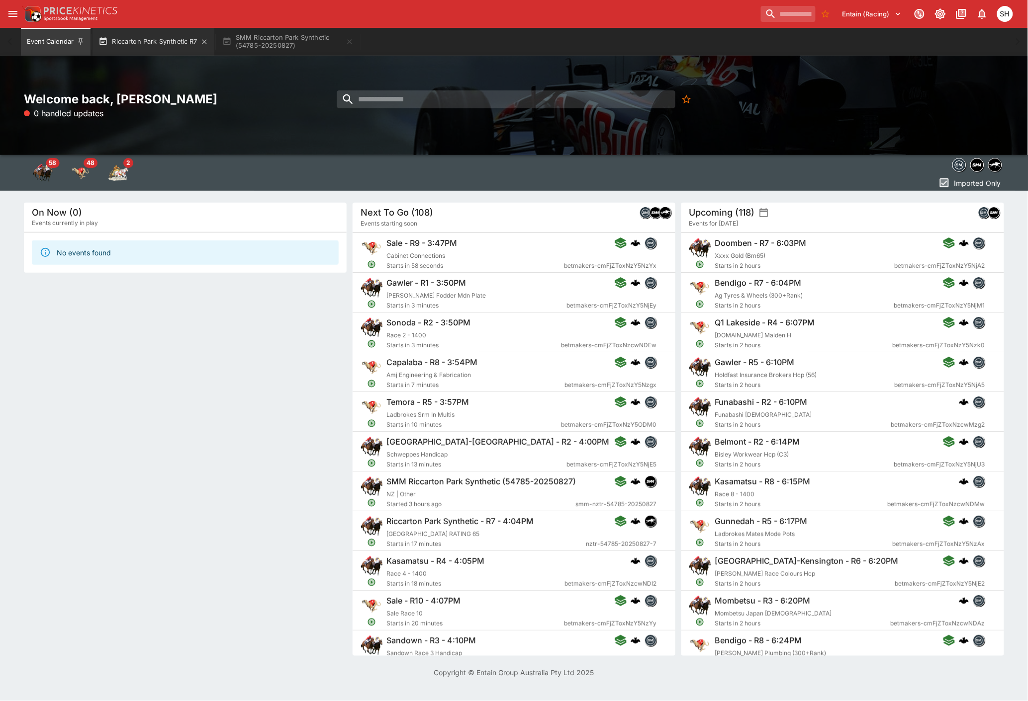  I want to click on img: PriceKinetics, so click(81, 10).